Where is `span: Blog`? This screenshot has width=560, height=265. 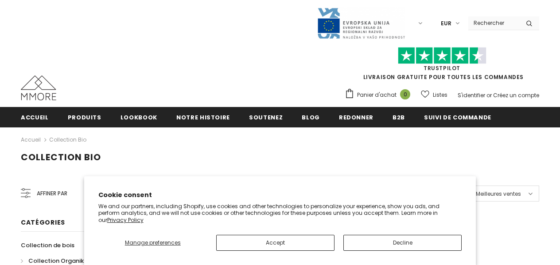 span: Blog is located at coordinates (311, 117).